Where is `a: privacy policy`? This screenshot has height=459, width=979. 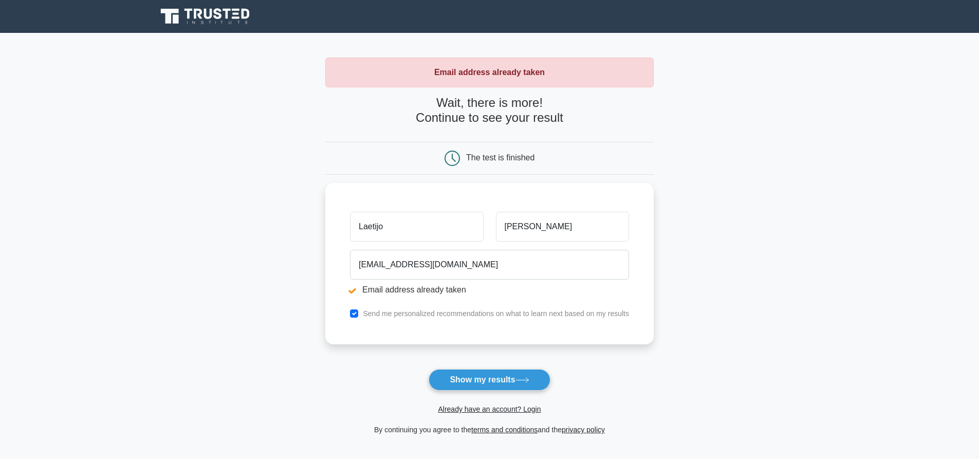 a: privacy policy is located at coordinates (583, 430).